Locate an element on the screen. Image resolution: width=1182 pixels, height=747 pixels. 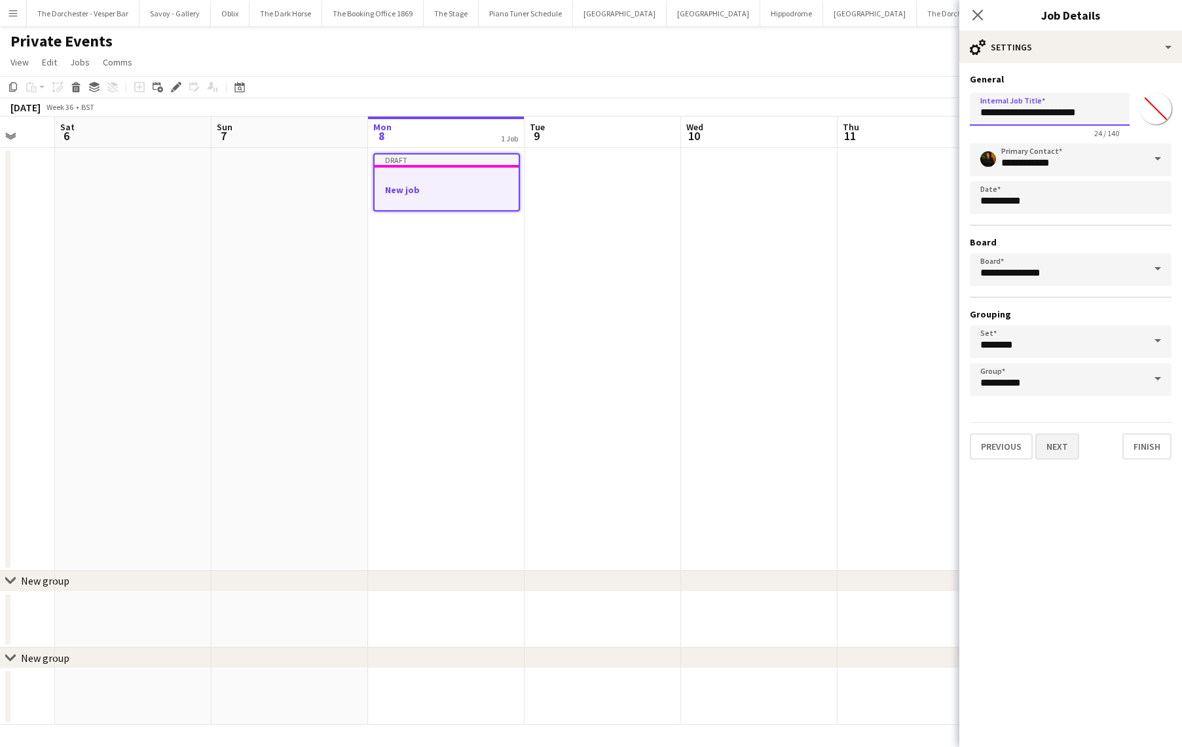
span: 11 is located at coordinates (850, 136).